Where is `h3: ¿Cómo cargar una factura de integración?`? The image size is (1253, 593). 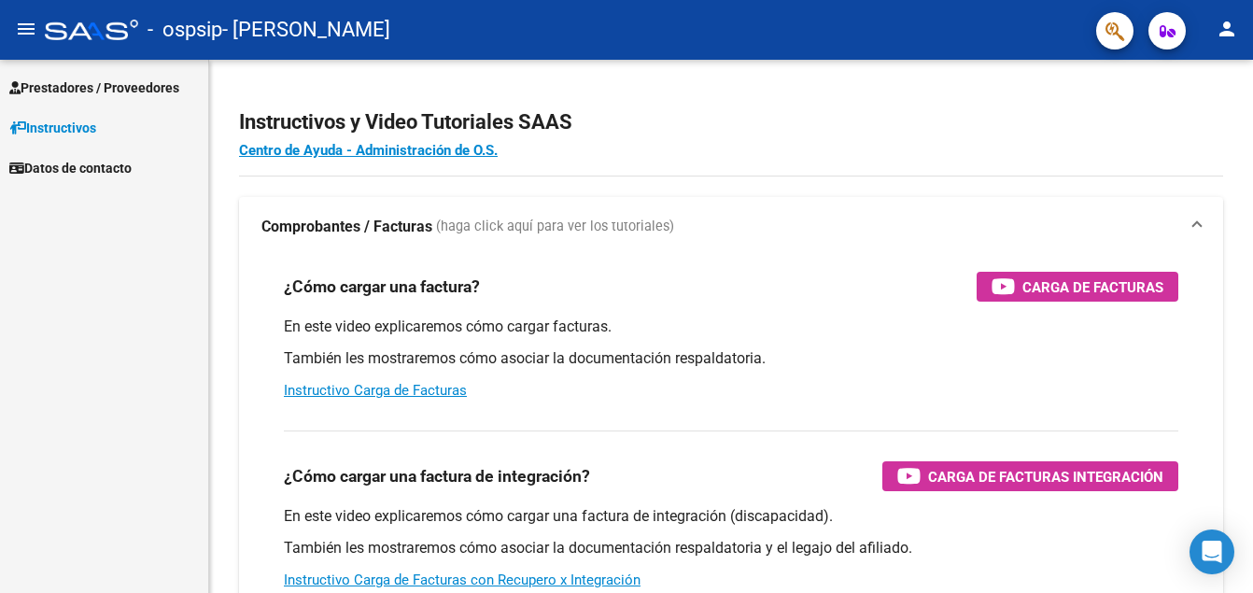
h3: ¿Cómo cargar una factura de integración? is located at coordinates (437, 476).